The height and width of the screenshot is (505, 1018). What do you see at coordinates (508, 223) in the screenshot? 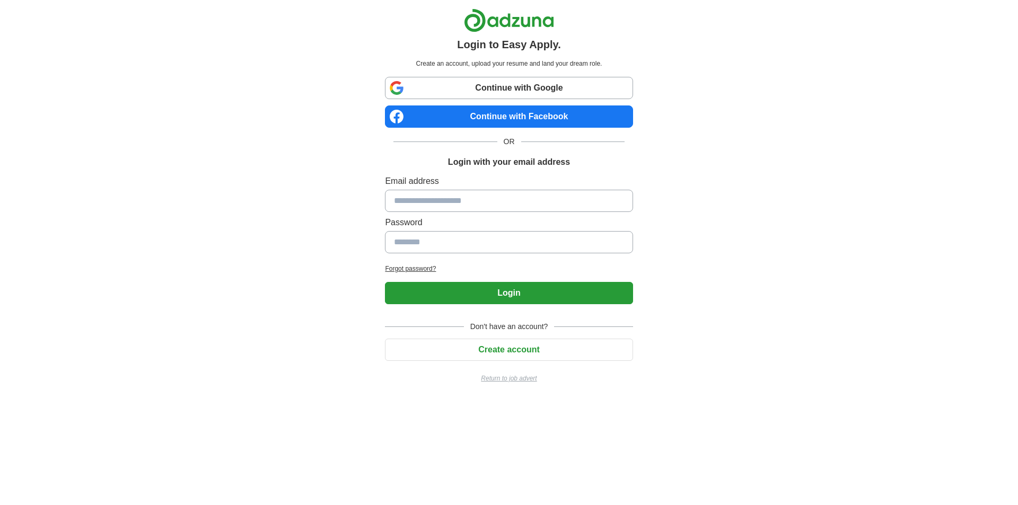
I see `label: Password` at bounding box center [508, 223].